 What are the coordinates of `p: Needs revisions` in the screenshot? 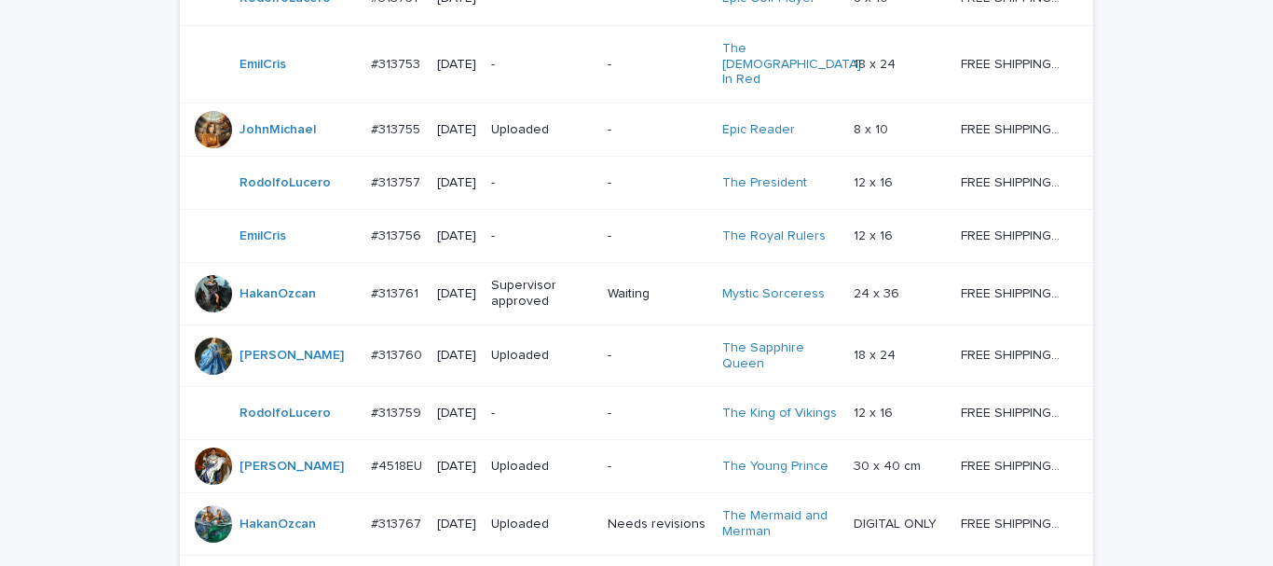 It's located at (657, 524).